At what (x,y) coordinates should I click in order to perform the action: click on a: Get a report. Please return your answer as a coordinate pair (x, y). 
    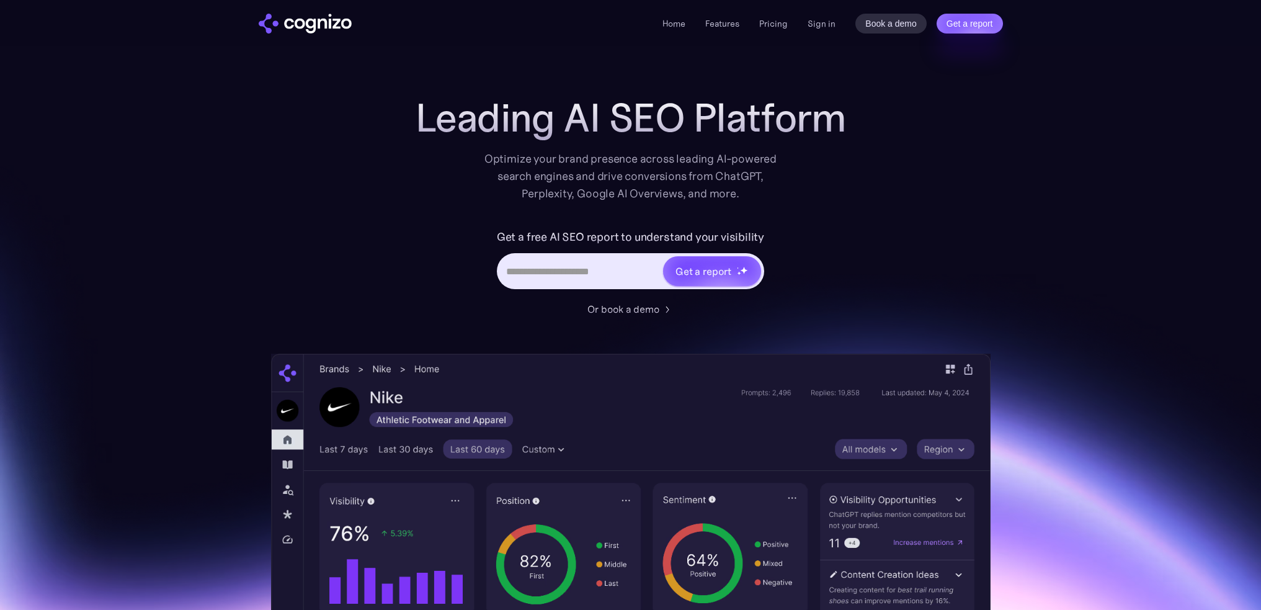
    Looking at the image, I should click on (969, 24).